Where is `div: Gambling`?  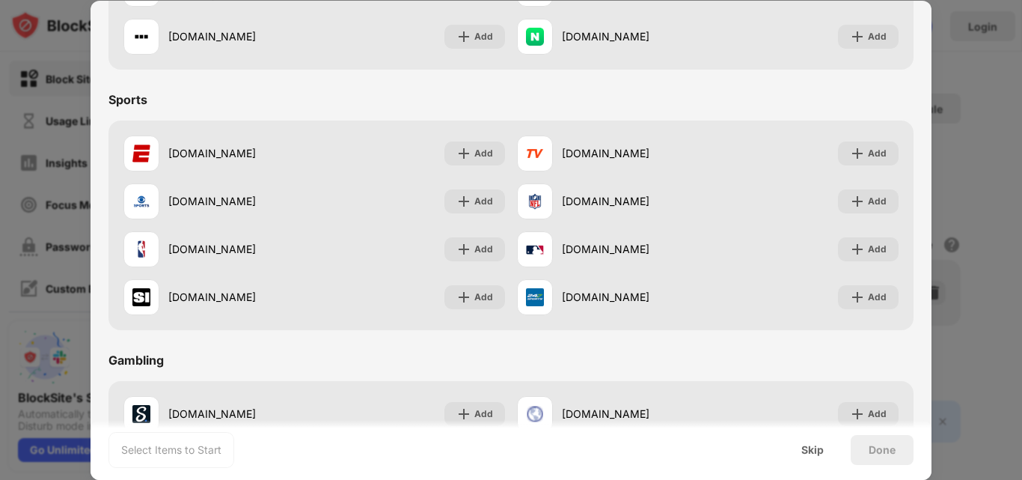 div: Gambling is located at coordinates (136, 360).